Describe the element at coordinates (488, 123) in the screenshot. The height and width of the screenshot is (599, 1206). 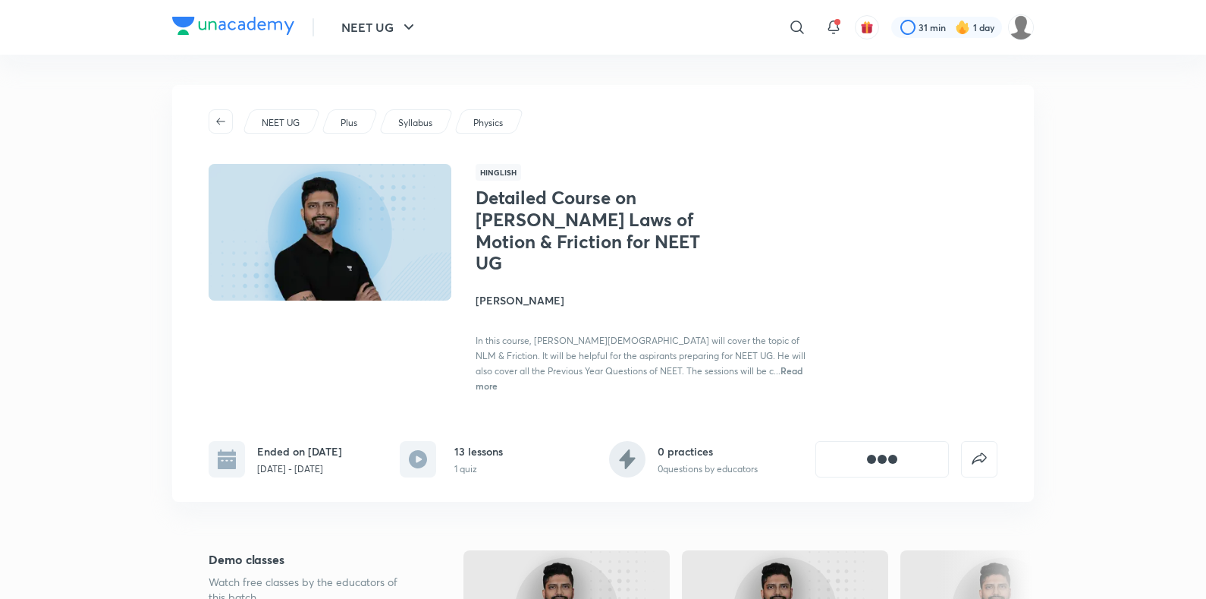
I see `p: Physics` at that location.